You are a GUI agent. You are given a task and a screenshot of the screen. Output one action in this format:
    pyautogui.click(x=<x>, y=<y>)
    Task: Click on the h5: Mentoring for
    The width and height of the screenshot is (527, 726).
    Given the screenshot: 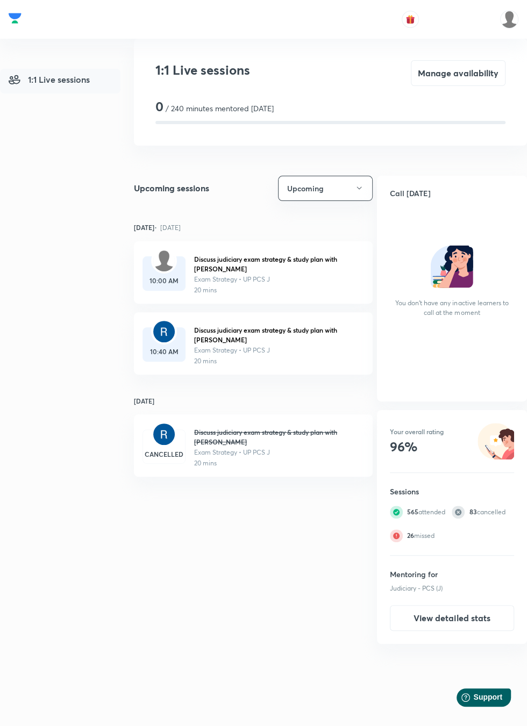 What is the action you would take?
    pyautogui.click(x=452, y=574)
    